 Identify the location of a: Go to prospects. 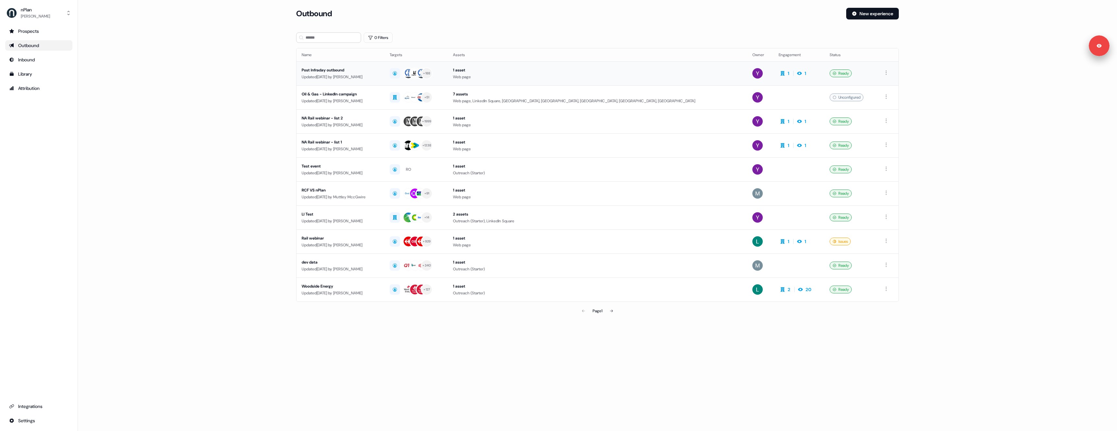
(39, 31).